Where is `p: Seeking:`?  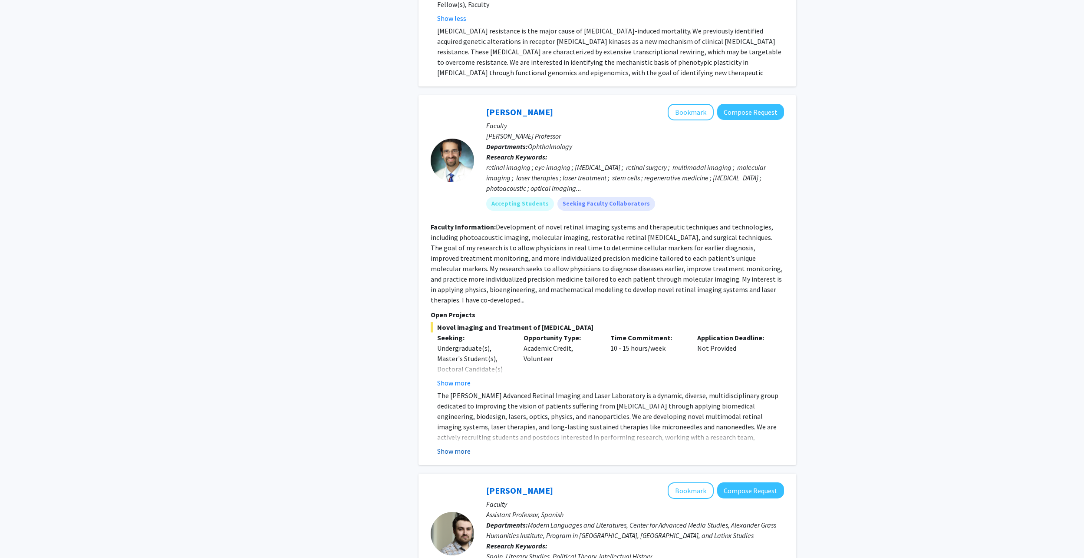
p: Seeking: is located at coordinates (474, 337).